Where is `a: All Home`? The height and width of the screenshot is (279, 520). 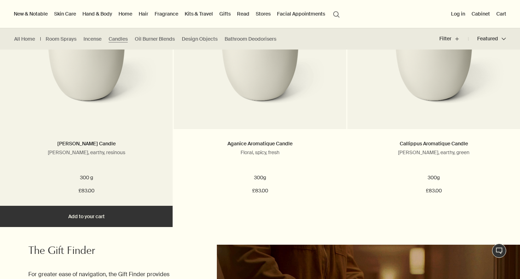
a: All Home is located at coordinates (24, 39).